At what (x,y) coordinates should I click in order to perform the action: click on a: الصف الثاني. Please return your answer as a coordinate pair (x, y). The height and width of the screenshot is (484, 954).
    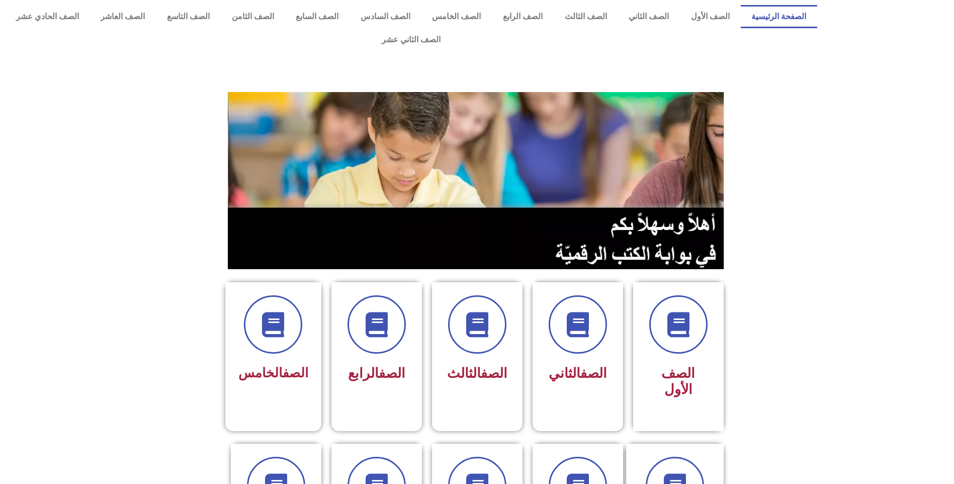
    Looking at the image, I should click on (648, 17).